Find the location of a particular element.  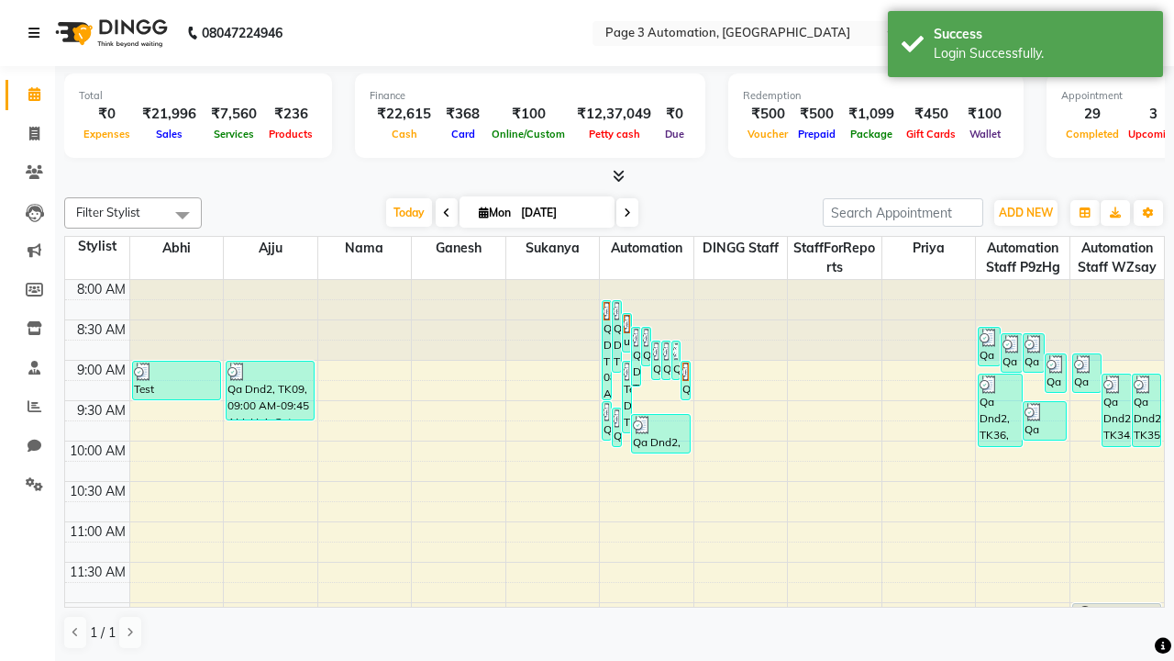

span: Ajju is located at coordinates (271, 248).